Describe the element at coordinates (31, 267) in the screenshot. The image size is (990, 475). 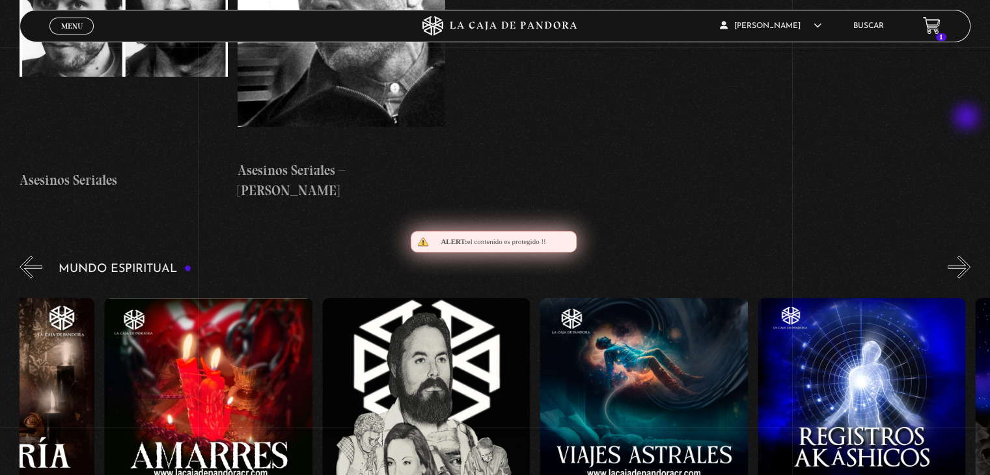
I see `button: Previous` at that location.